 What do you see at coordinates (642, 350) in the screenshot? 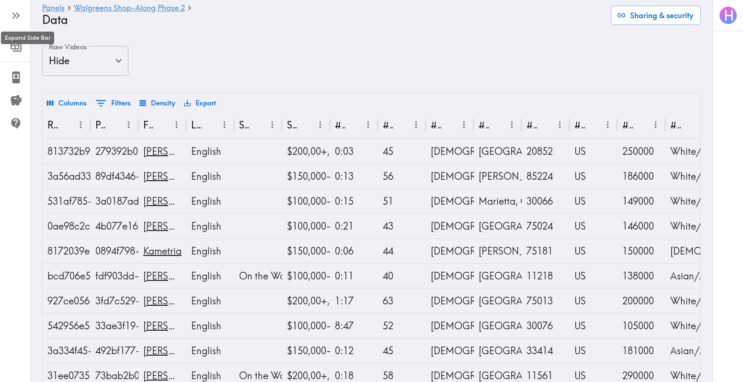
I see `div: 181000` at bounding box center [642, 350].